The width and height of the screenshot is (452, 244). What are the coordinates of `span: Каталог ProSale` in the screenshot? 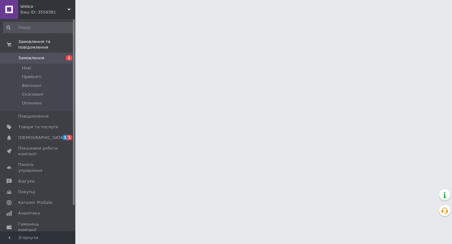 It's located at (35, 203).